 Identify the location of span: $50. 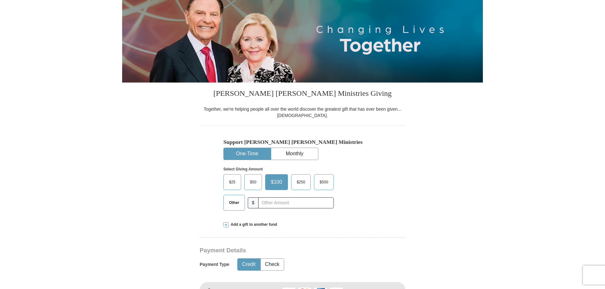
(253, 182).